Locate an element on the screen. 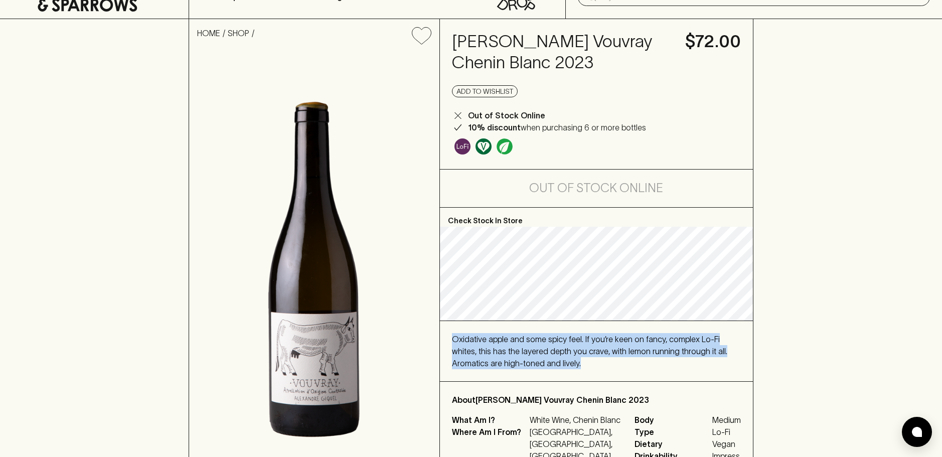  a: Made without the use of any animal products. is located at coordinates (484, 146).